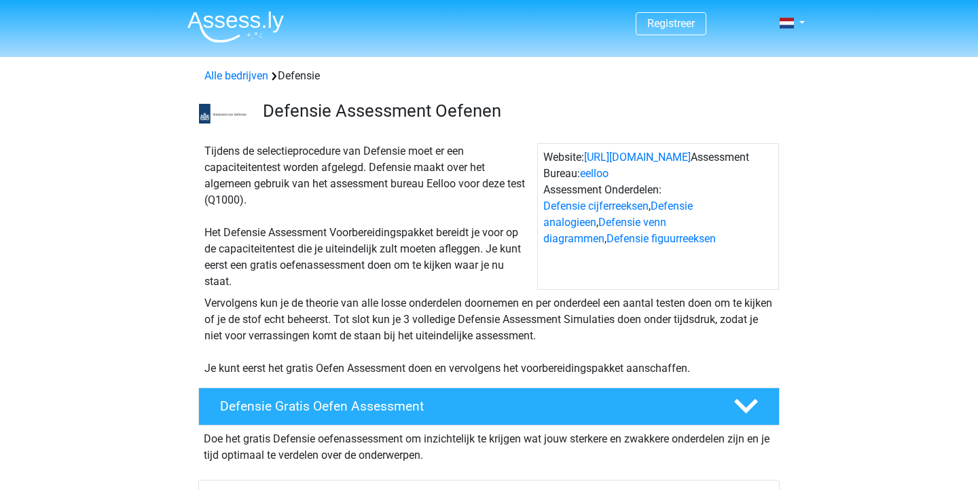 The image size is (978, 490). Describe the element at coordinates (489, 445) in the screenshot. I see `div: Doe het gratis Defensie oefenassessment om inzichtelijk te krijgen wat jouw sterkere en zwakkere ...` at that location.